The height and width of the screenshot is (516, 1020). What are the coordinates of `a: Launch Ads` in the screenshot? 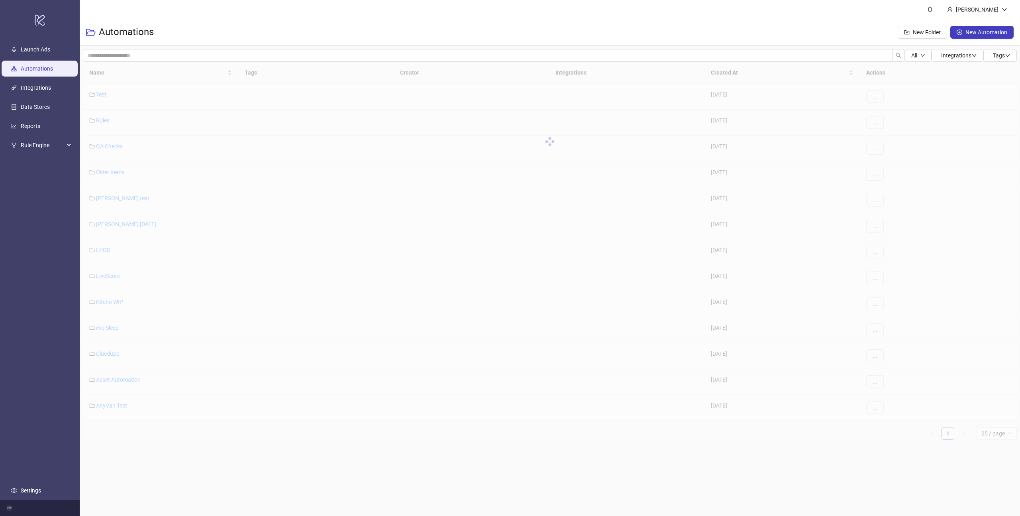 It's located at (35, 49).